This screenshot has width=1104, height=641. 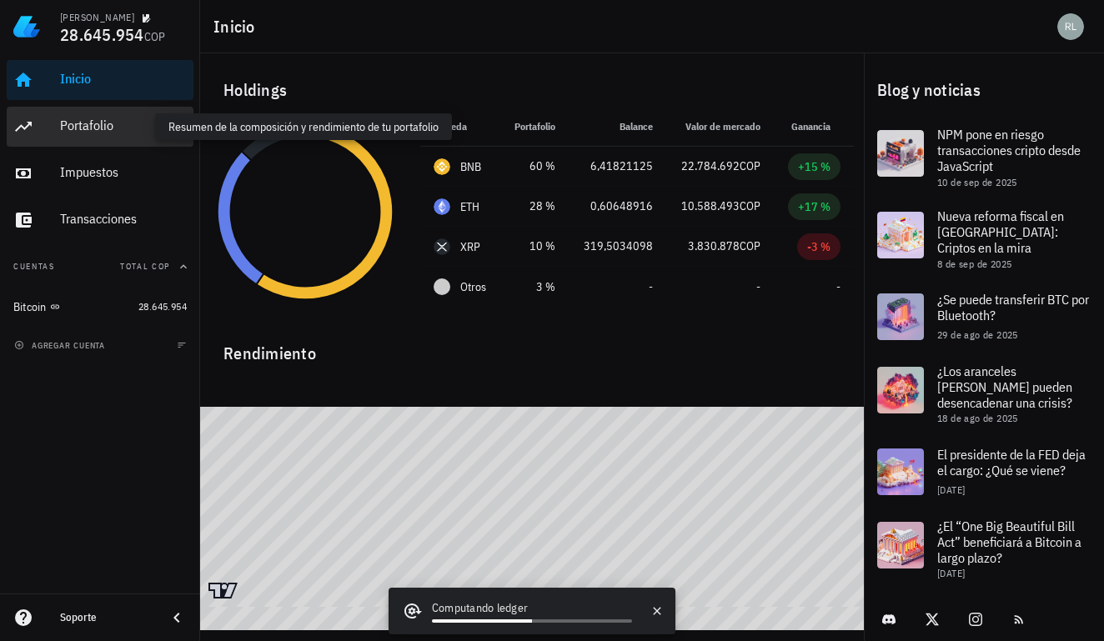 I want to click on div: 10 %, so click(x=534, y=246).